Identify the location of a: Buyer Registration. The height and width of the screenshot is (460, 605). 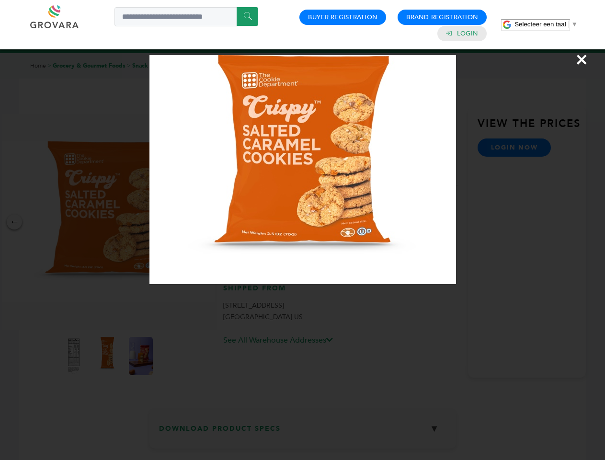
(343, 17).